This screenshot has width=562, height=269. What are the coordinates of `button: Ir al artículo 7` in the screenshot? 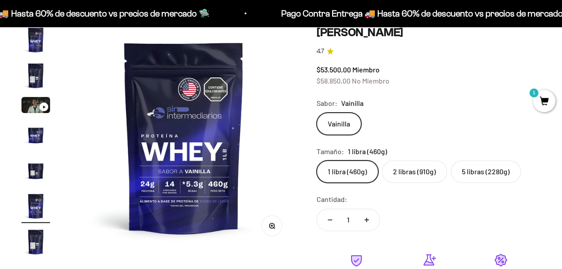 It's located at (36, 243).